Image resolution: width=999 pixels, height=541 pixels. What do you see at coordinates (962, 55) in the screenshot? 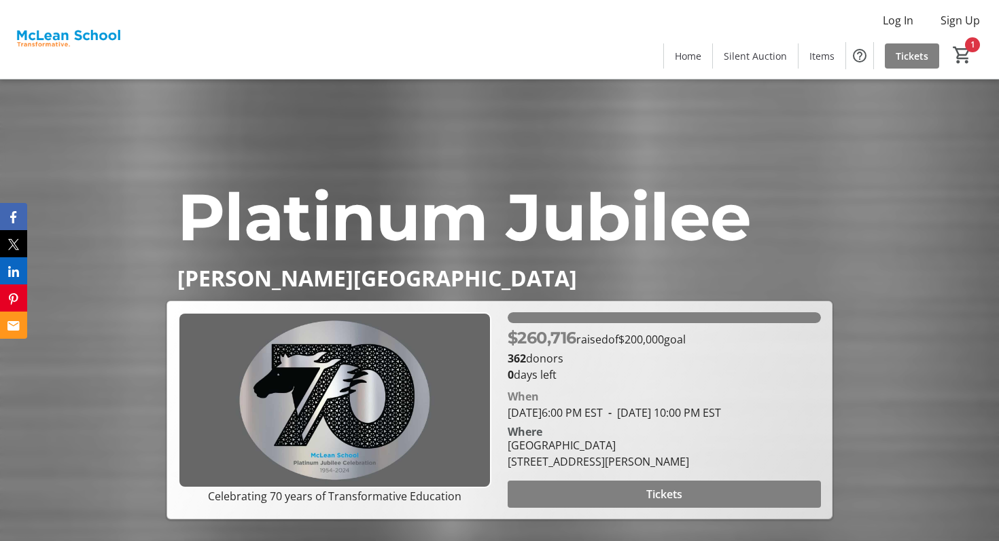
I see `button: Cart` at bounding box center [962, 55].